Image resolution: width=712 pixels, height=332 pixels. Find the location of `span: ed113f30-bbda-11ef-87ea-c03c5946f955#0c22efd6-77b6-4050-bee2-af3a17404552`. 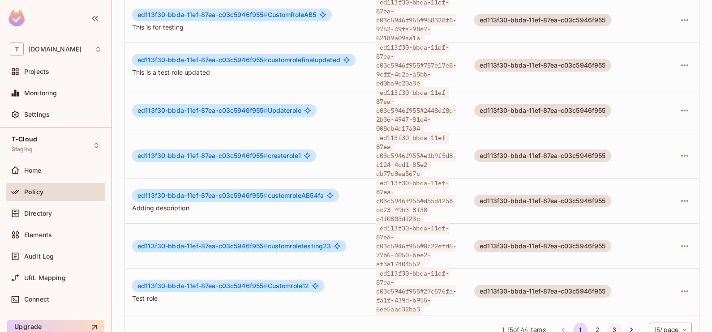

span: ed113f30-bbda-11ef-87ea-c03c5946f955#0c22efd6-77b6-4050-bee2-af3a17404552 is located at coordinates (416, 246).